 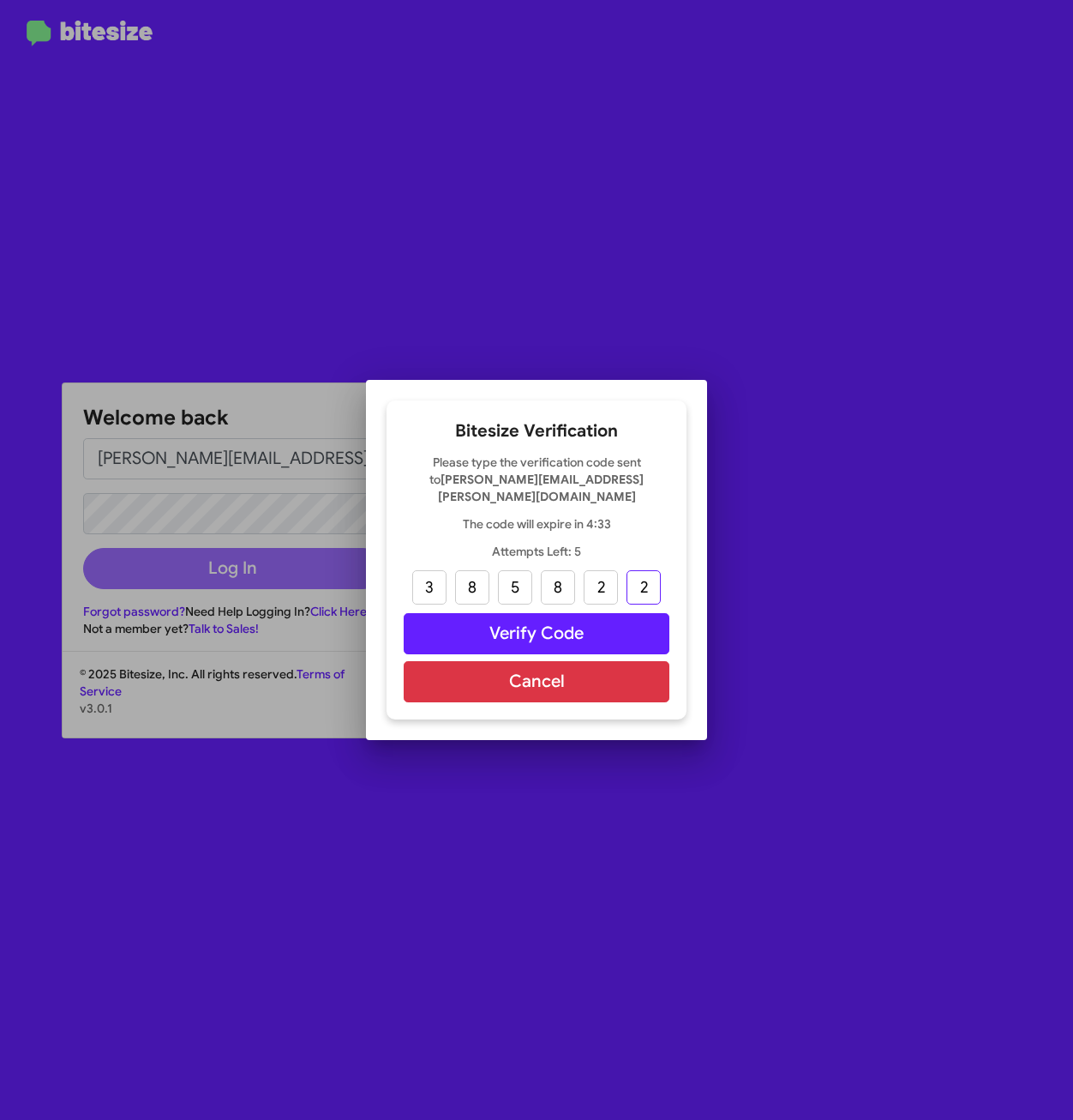 What do you see at coordinates (536, 432) in the screenshot?
I see `h2: Bitesize Verification` at bounding box center [536, 432].